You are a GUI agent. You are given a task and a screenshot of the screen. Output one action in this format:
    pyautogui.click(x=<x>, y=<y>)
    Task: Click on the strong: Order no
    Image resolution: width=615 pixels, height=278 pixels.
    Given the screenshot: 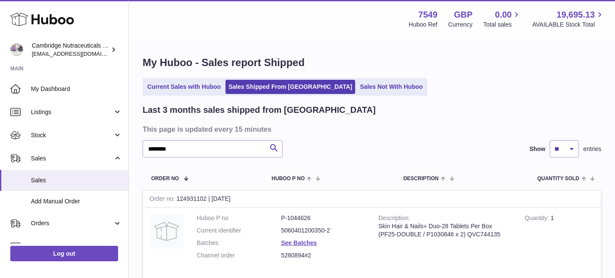 What is the action you would take?
    pyautogui.click(x=163, y=200)
    